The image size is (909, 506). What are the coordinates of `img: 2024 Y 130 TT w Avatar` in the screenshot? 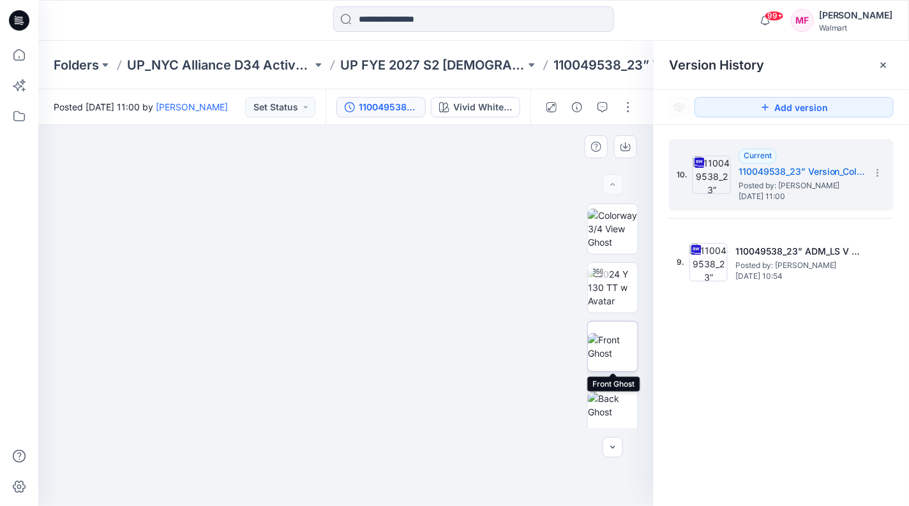 It's located at (612, 287).